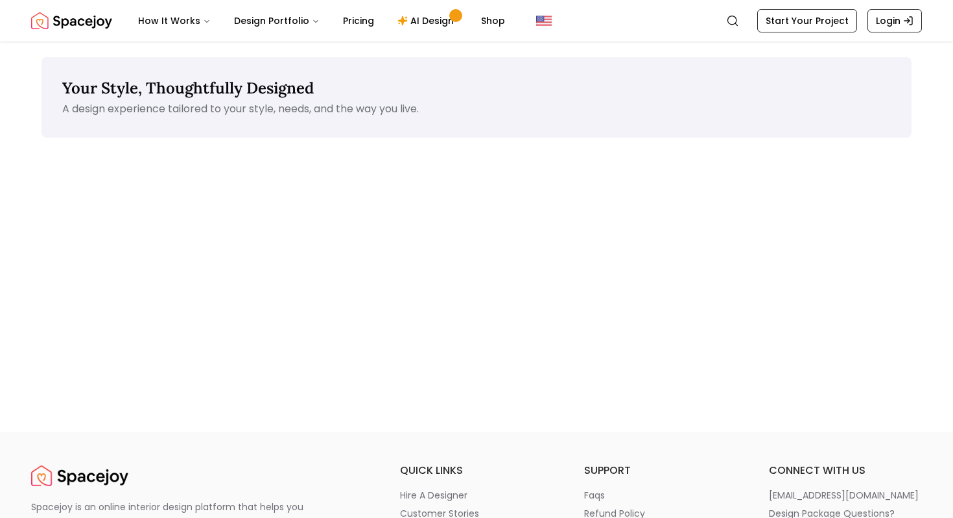 The image size is (953, 518). Describe the element at coordinates (322, 21) in the screenshot. I see `nav: Main` at that location.